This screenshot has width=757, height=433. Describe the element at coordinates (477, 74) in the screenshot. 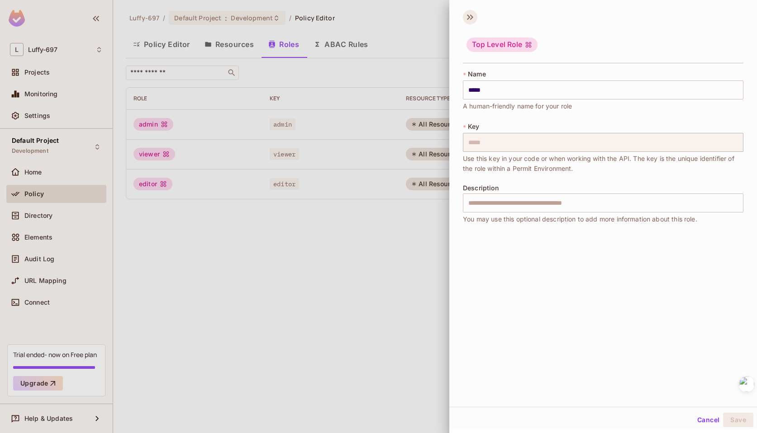

I see `span: Name` at that location.